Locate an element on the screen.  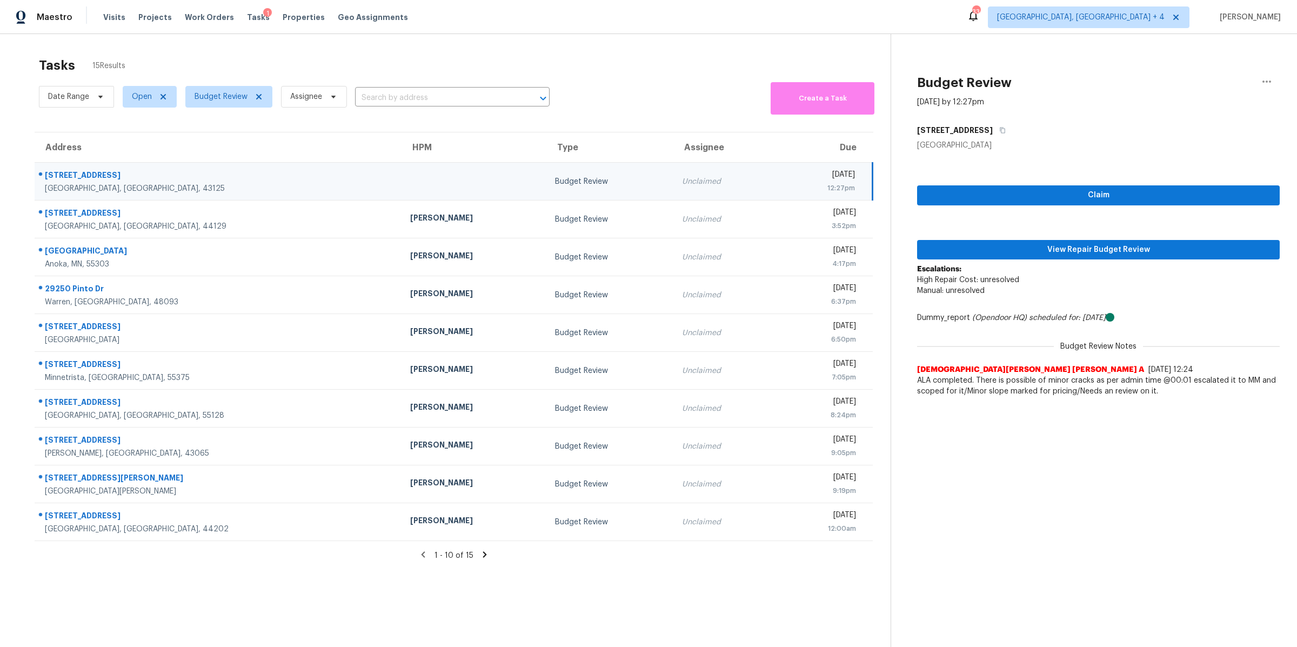
span: Geo Assignments is located at coordinates (373, 17).